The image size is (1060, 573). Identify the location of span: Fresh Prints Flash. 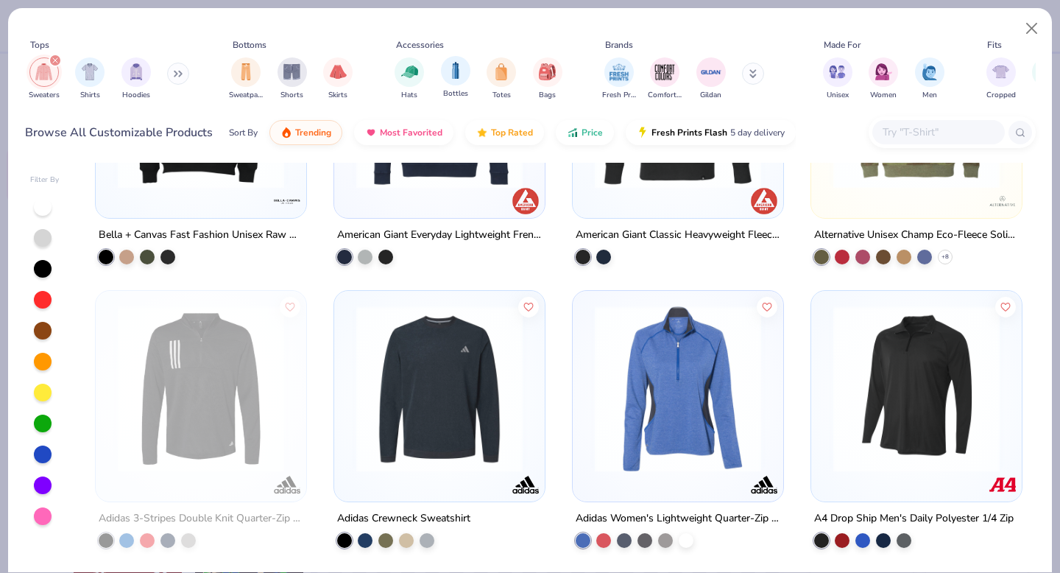
(689, 132).